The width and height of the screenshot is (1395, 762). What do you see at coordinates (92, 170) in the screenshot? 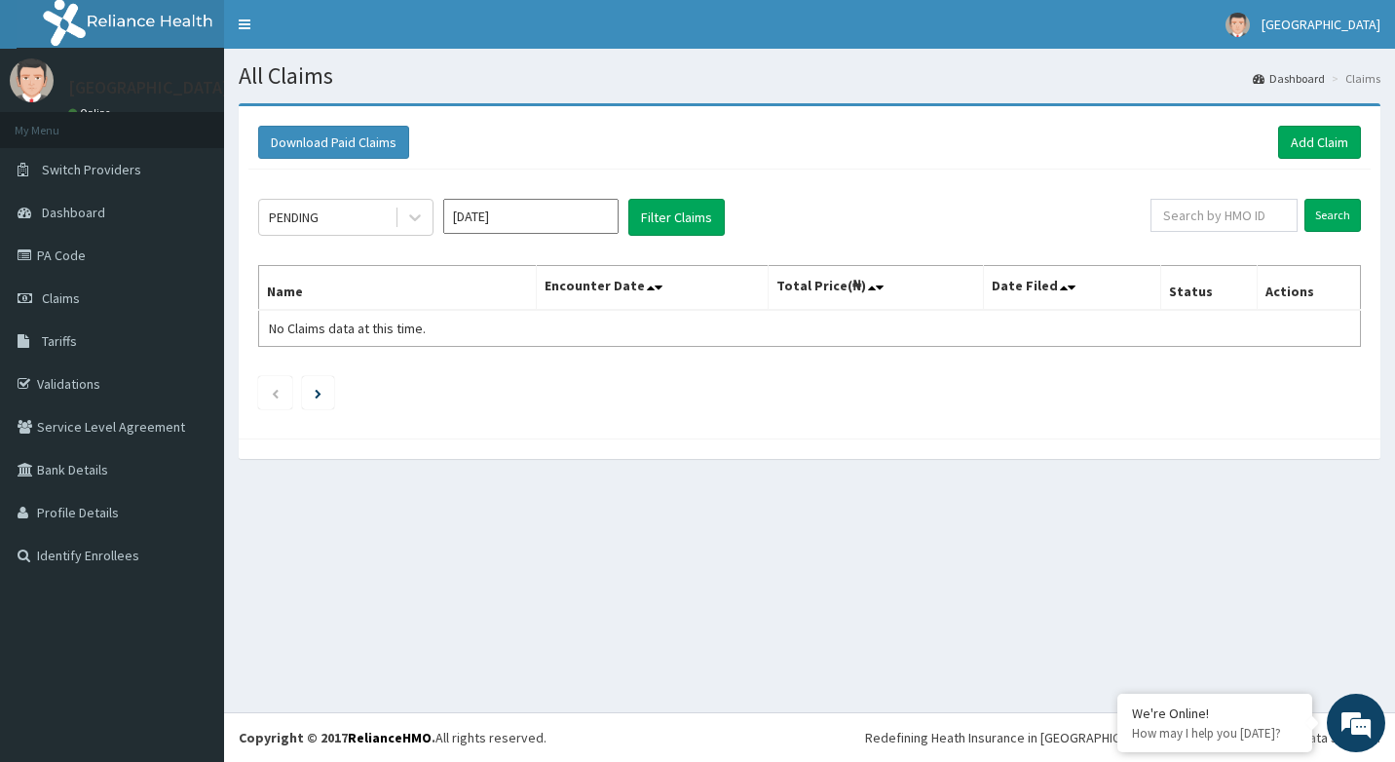
I see `span: Switch Providers` at bounding box center [92, 170].